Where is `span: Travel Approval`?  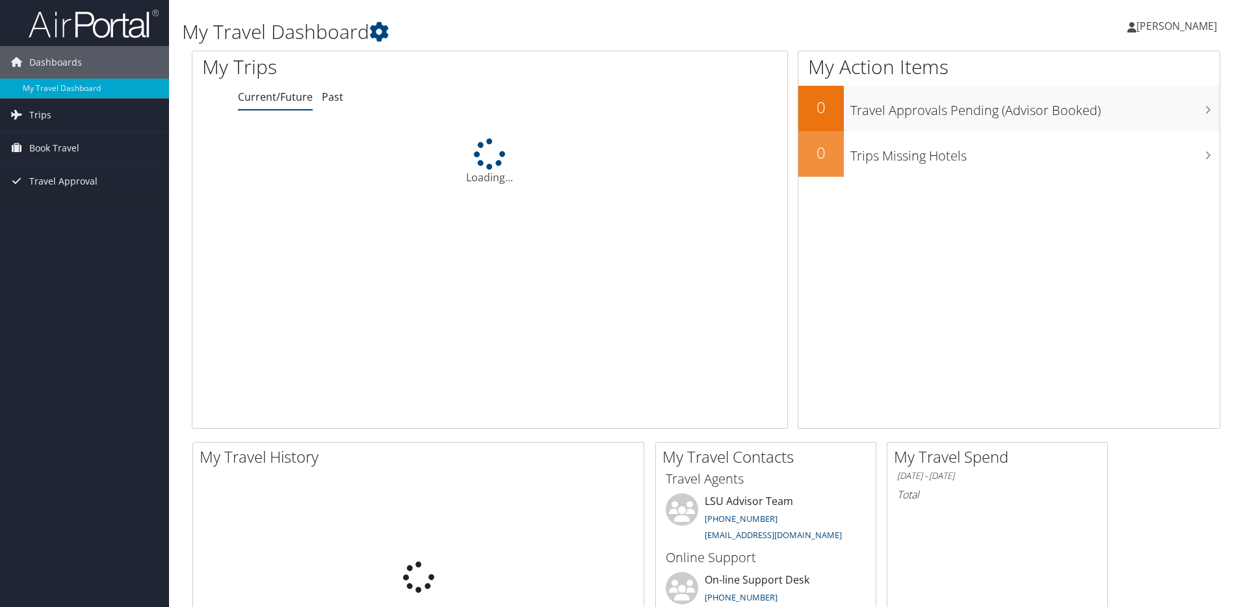
span: Travel Approval is located at coordinates (63, 181).